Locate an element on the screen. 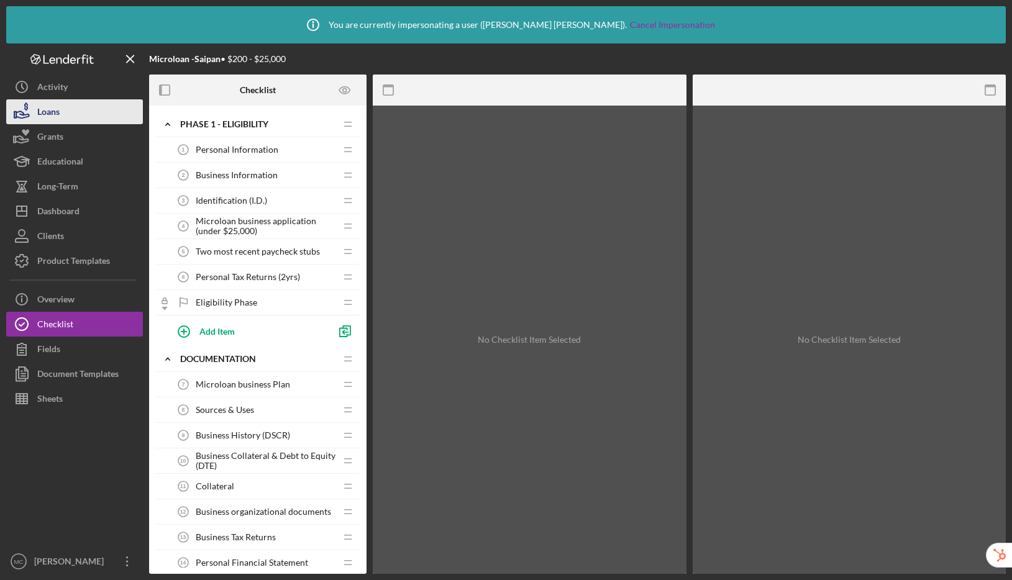  button: Clients is located at coordinates (75, 236).